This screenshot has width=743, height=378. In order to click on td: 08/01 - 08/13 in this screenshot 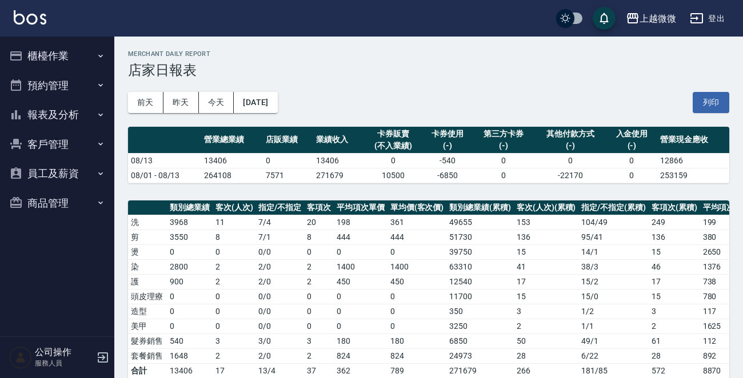, I will do `click(165, 175)`.